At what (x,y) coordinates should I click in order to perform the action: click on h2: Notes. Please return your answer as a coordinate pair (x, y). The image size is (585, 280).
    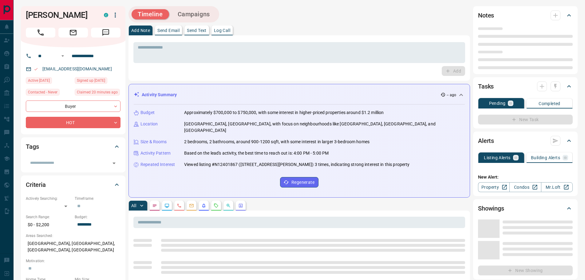
    Looking at the image, I should click on (486, 15).